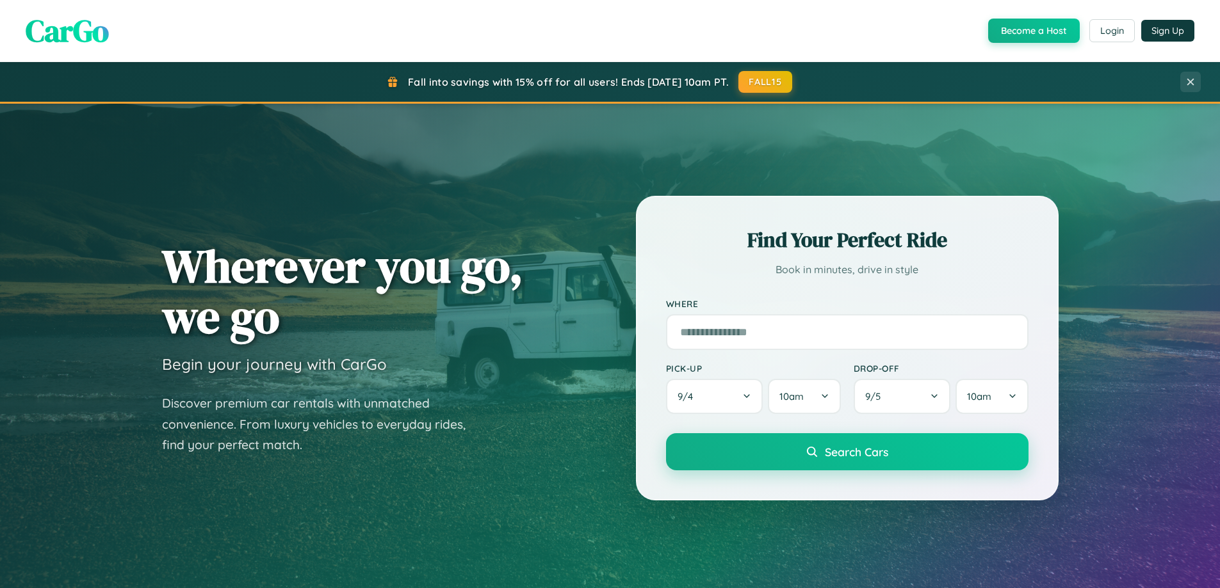 The image size is (1220, 588). Describe the element at coordinates (940, 368) in the screenshot. I see `label: Drop-off` at that location.